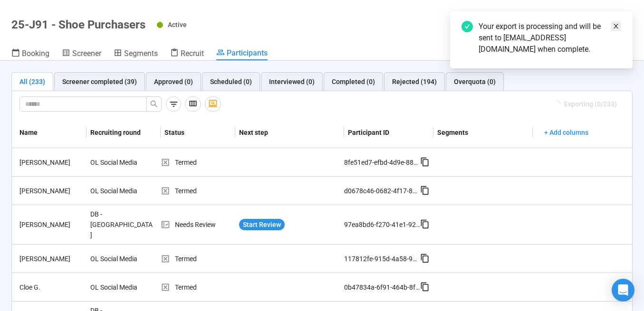 This screenshot has width=644, height=311. Describe the element at coordinates (262, 225) in the screenshot. I see `button: Start Review` at that location.